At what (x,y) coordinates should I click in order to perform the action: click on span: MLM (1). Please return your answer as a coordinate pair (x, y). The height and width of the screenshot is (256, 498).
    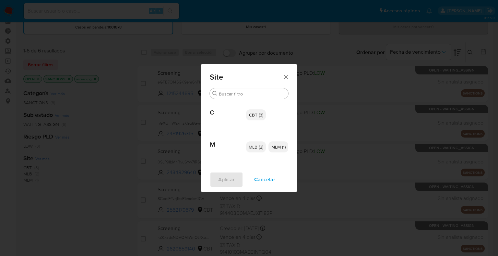
    Looking at the image, I should click on (278, 147).